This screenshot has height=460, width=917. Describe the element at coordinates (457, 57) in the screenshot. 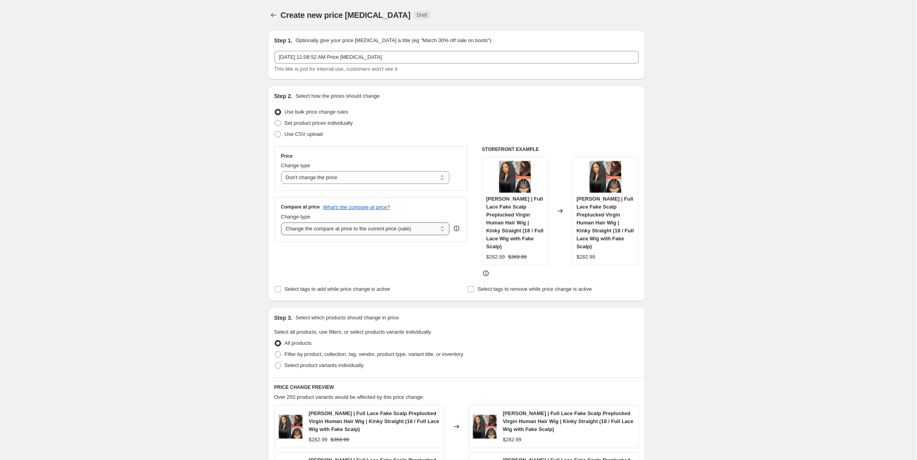

I see `input: 30% off holiday sale` at that location.